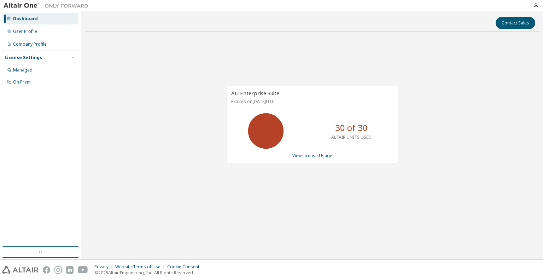  Describe the element at coordinates (105, 267) in the screenshot. I see `div: Privacy` at that location.